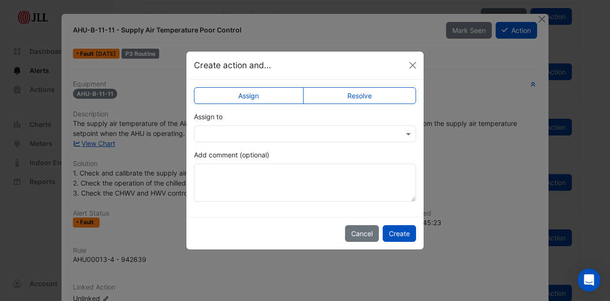 The height and width of the screenshot is (301, 610). What do you see at coordinates (208, 116) in the screenshot?
I see `label: Assign to` at bounding box center [208, 116].